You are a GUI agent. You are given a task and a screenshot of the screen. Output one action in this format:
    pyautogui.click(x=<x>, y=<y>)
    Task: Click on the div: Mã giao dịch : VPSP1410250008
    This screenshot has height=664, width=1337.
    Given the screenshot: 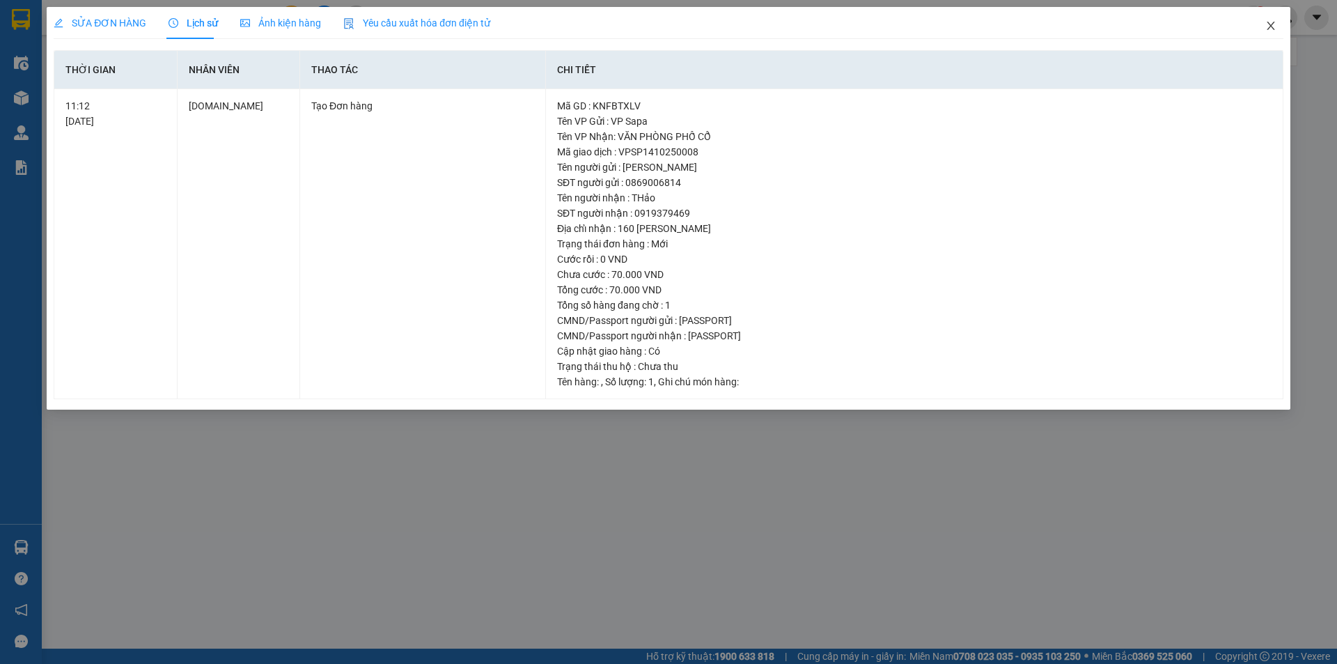 What is the action you would take?
    pyautogui.click(x=914, y=152)
    